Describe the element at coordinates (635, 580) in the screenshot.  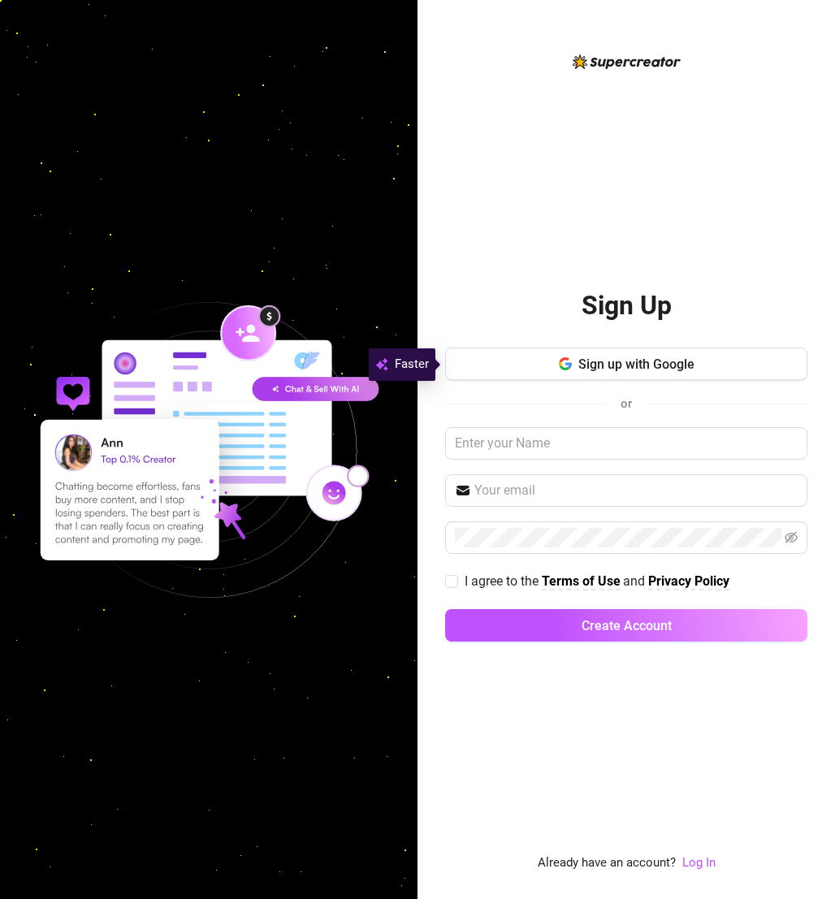
I see `span: and` at that location.